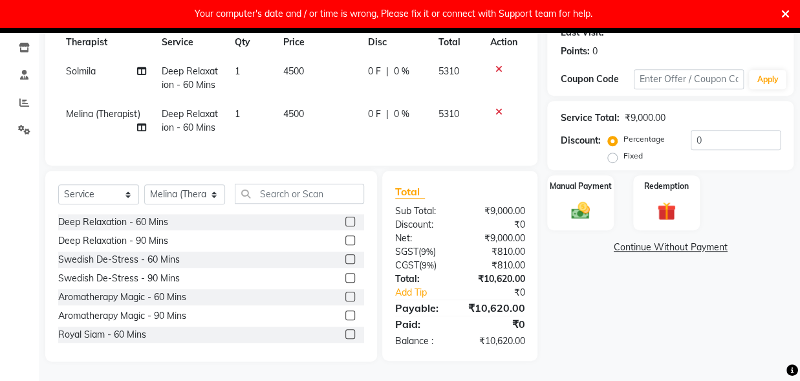 The image size is (800, 381). What do you see at coordinates (122, 315) in the screenshot?
I see `div: Aromatherapy Magic - 90 Mins` at bounding box center [122, 315].